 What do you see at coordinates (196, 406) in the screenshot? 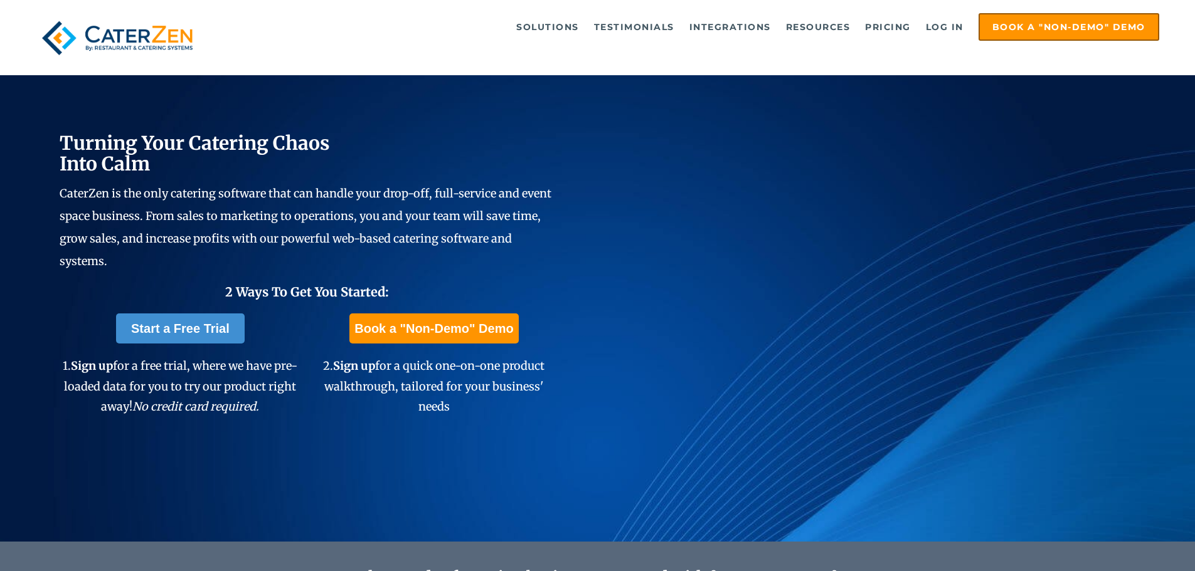
I see `em: No credit card required.` at bounding box center [196, 406].